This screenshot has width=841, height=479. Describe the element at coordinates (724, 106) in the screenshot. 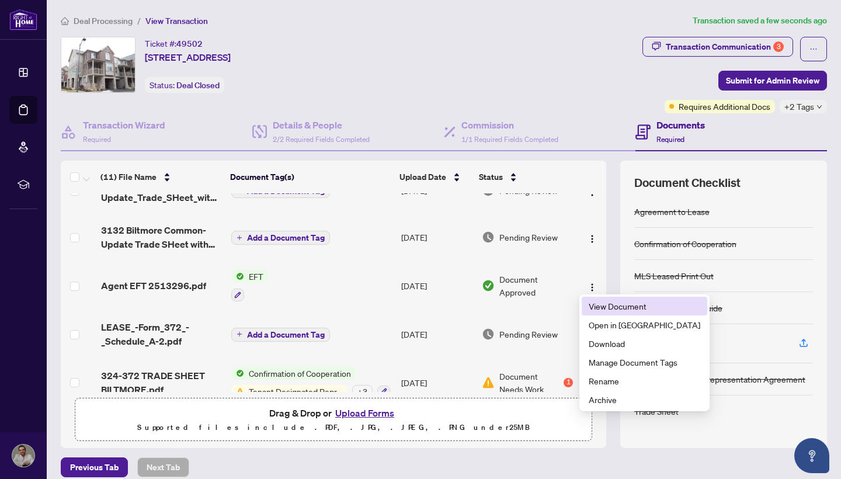

I see `span: Requires Additional Docs` at that location.